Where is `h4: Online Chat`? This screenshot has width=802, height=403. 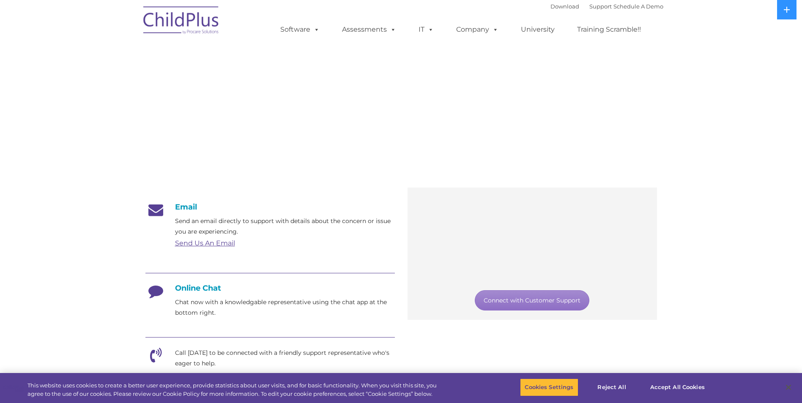 h4: Online Chat is located at coordinates (270, 288).